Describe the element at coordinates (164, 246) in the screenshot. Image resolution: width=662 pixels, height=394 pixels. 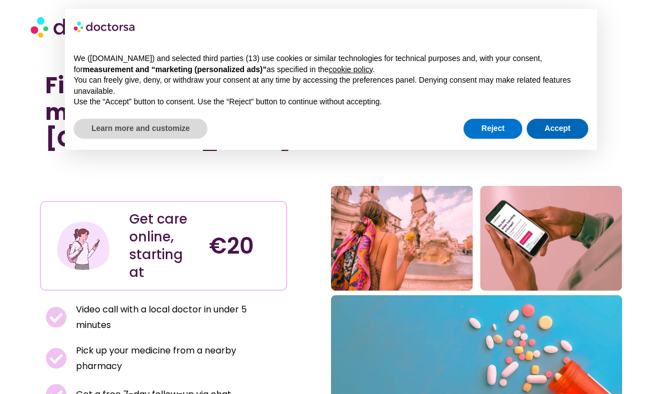
I see `div: Get care online, starting at` at that location.